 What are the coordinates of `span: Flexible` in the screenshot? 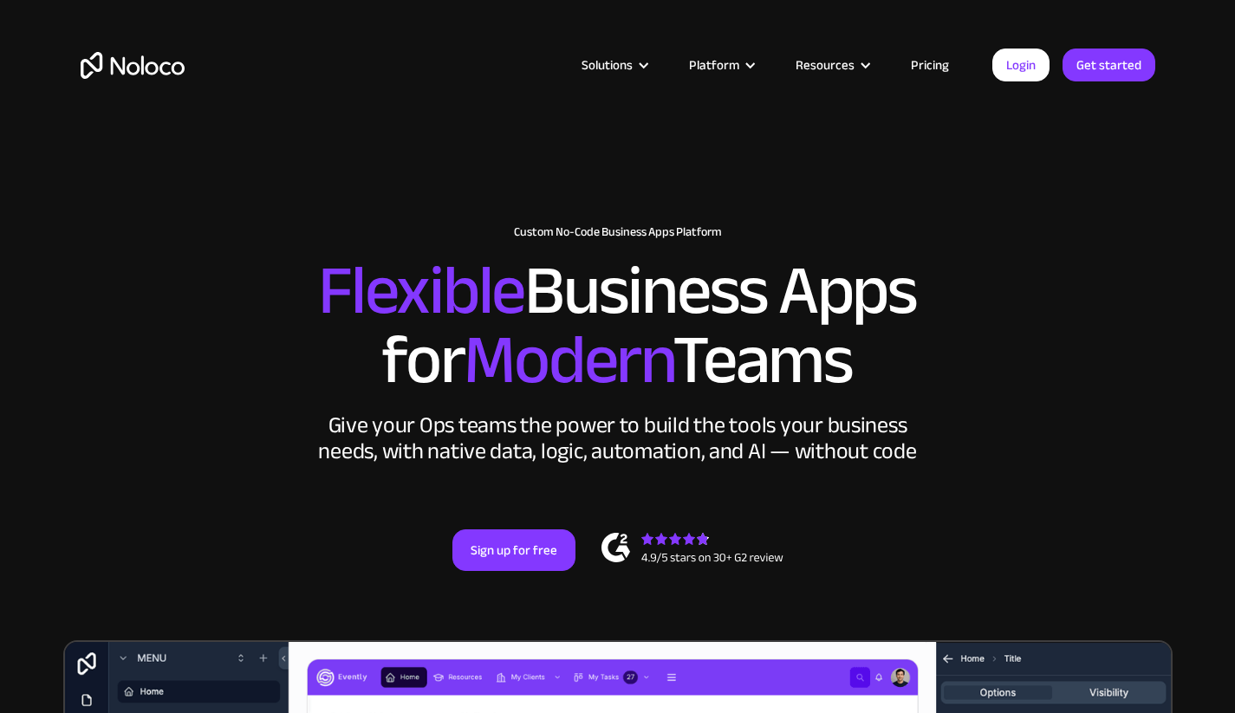 It's located at (421, 290).